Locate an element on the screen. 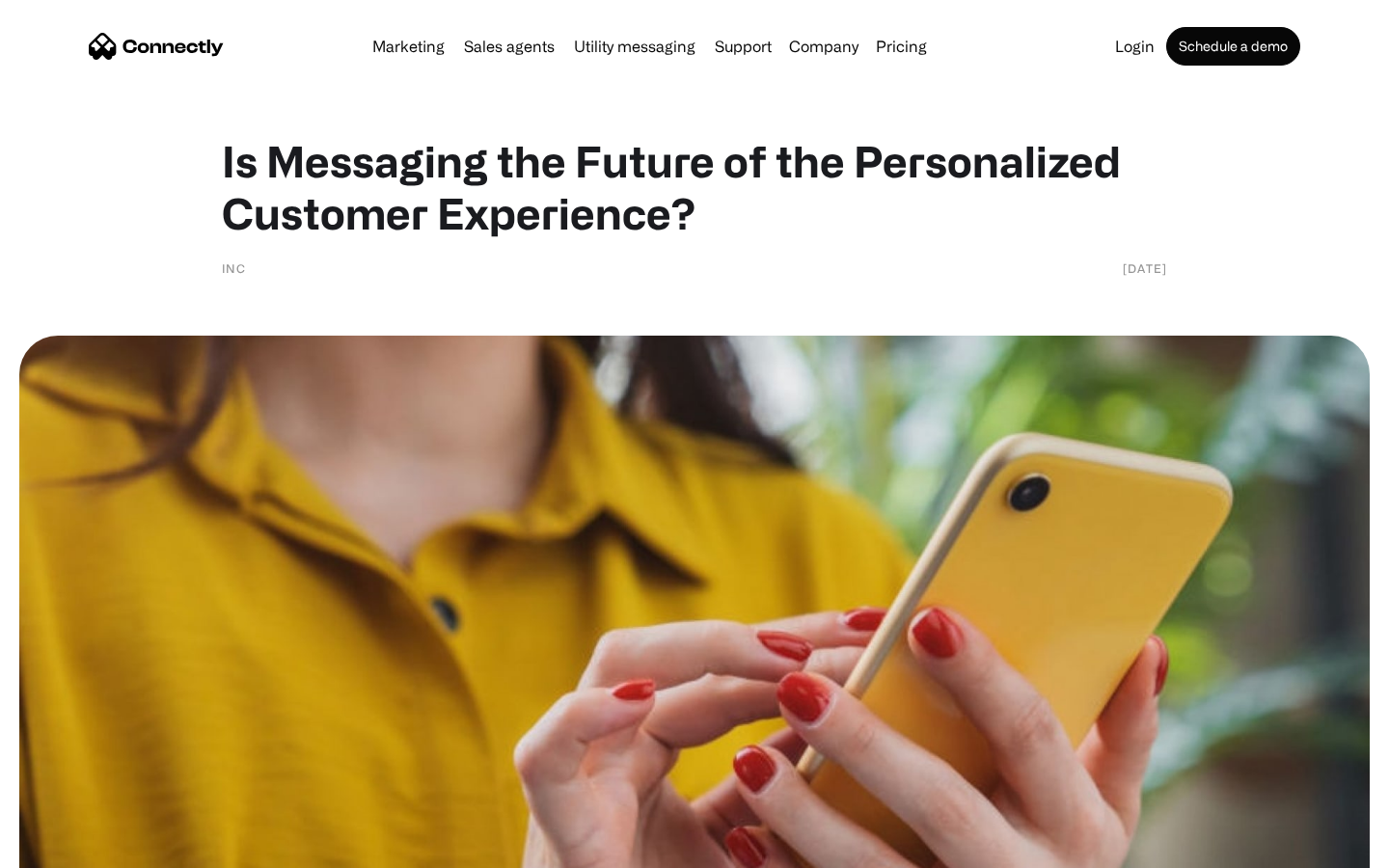 This screenshot has width=1389, height=868. a: Login is located at coordinates (1134, 46).